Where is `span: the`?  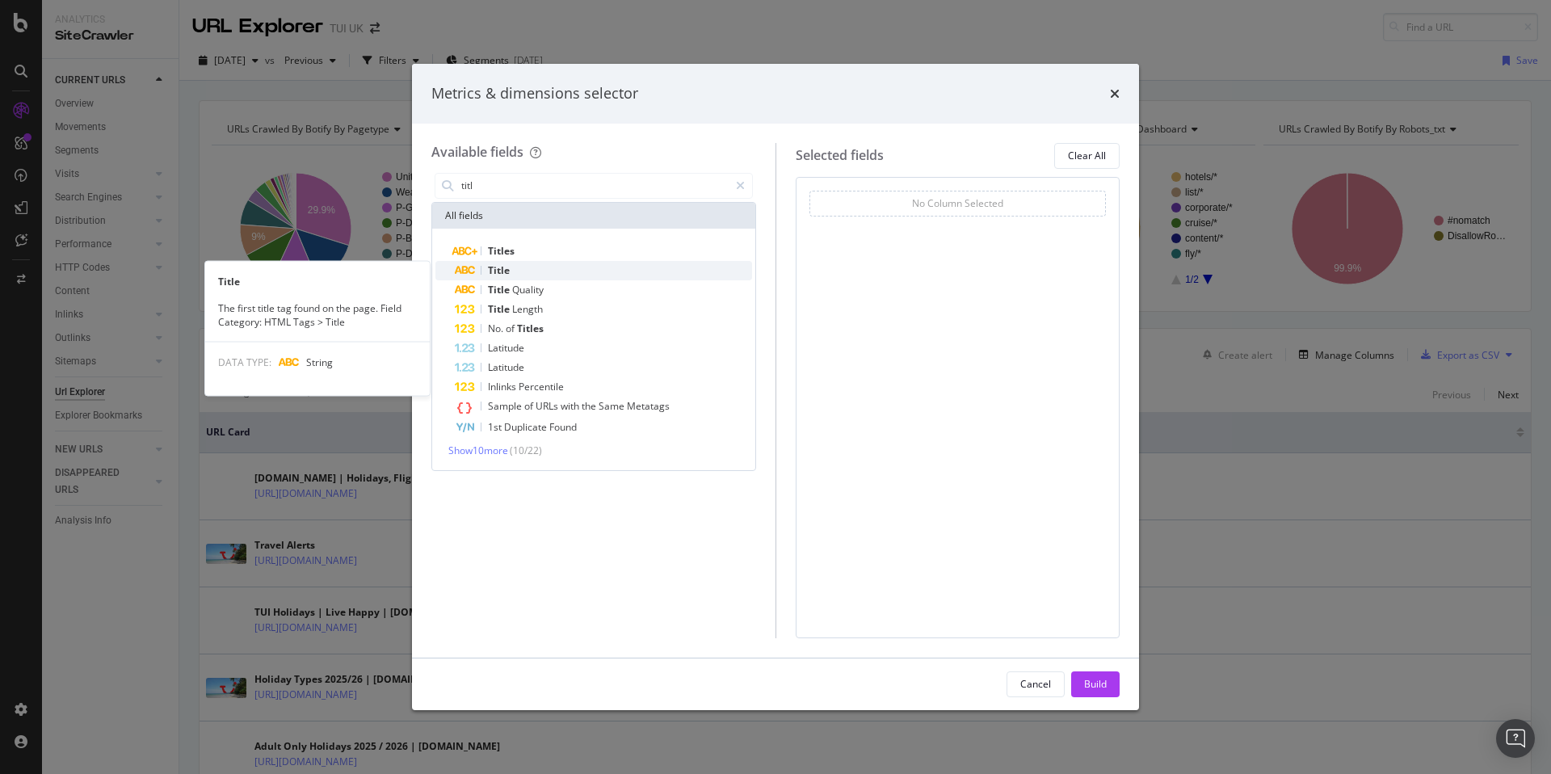
span: the is located at coordinates (590, 406).